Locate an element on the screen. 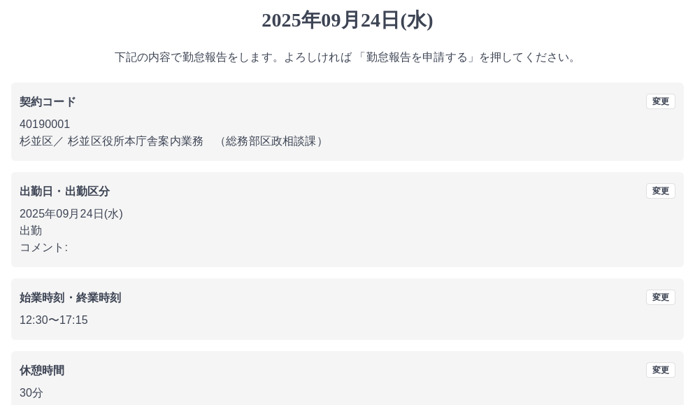 The image size is (695, 405). b: 休憩時間 is located at coordinates (42, 370).